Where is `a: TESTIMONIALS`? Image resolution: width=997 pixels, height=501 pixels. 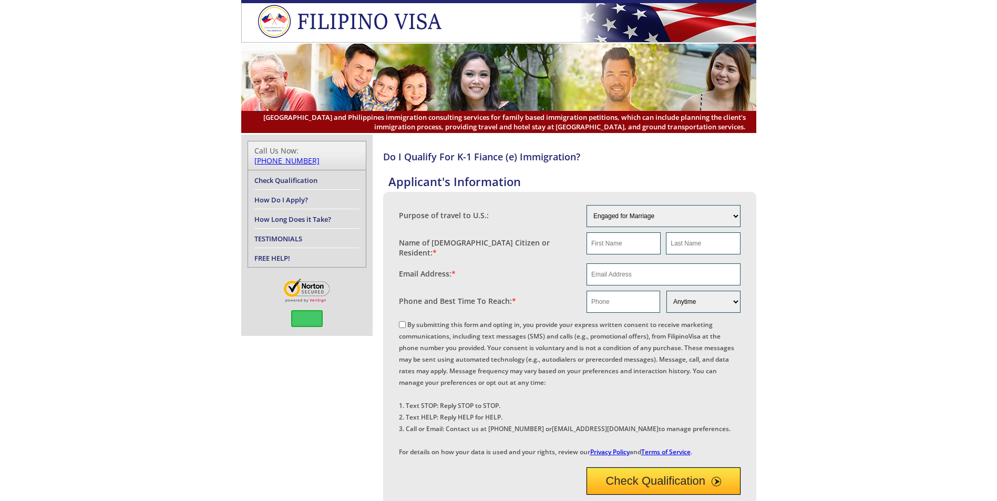 a: TESTIMONIALS is located at coordinates (278, 239).